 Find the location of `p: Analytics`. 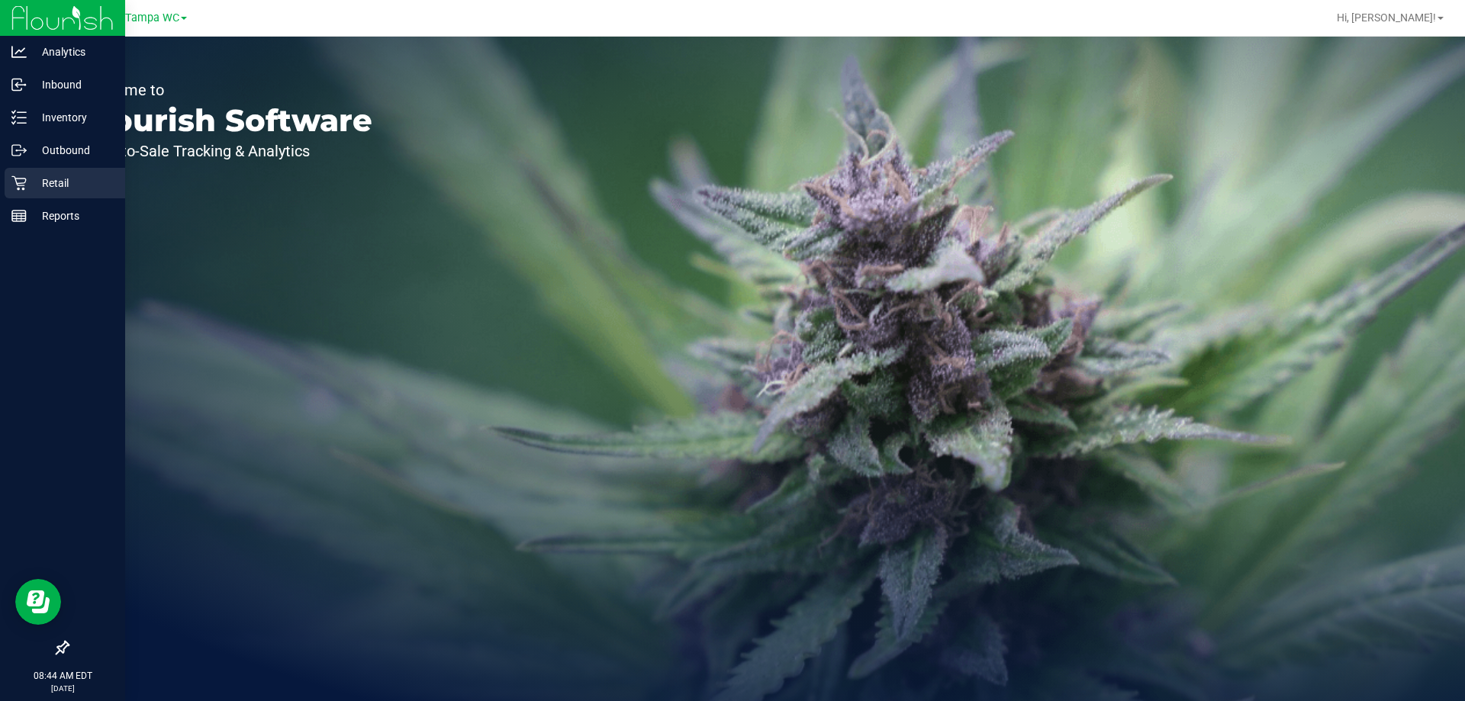

p: Analytics is located at coordinates (72, 52).